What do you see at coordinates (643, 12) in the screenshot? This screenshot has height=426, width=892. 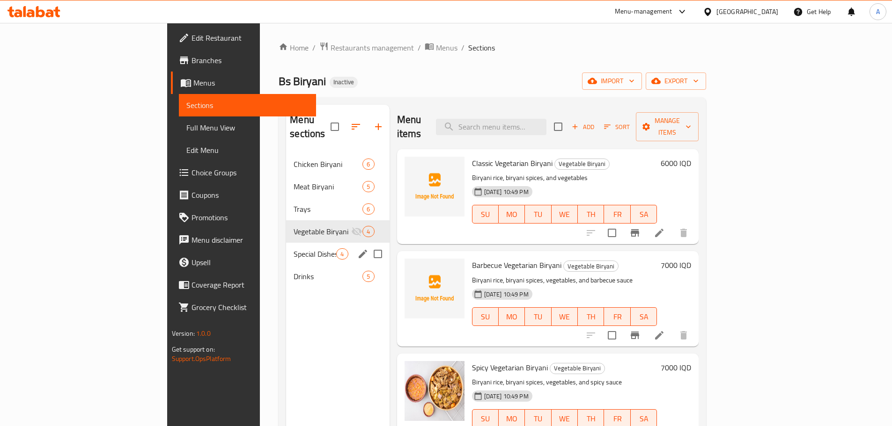 I see `div: Menu-management` at bounding box center [643, 12].